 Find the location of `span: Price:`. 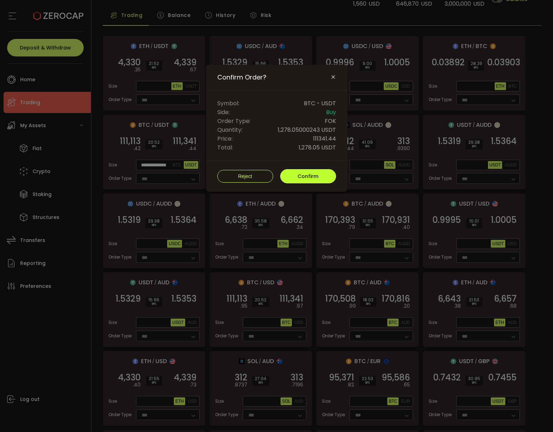

span: Price: is located at coordinates (225, 139).